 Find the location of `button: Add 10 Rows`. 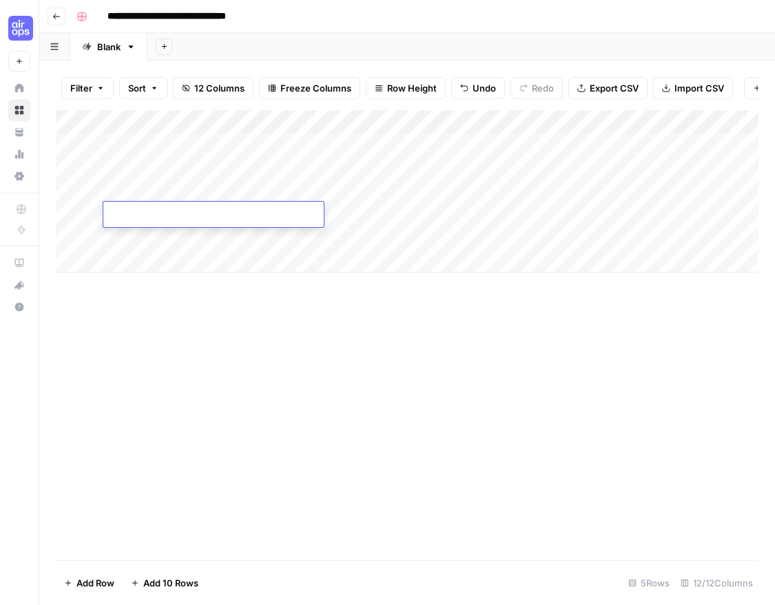

button: Add 10 Rows is located at coordinates (165, 583).